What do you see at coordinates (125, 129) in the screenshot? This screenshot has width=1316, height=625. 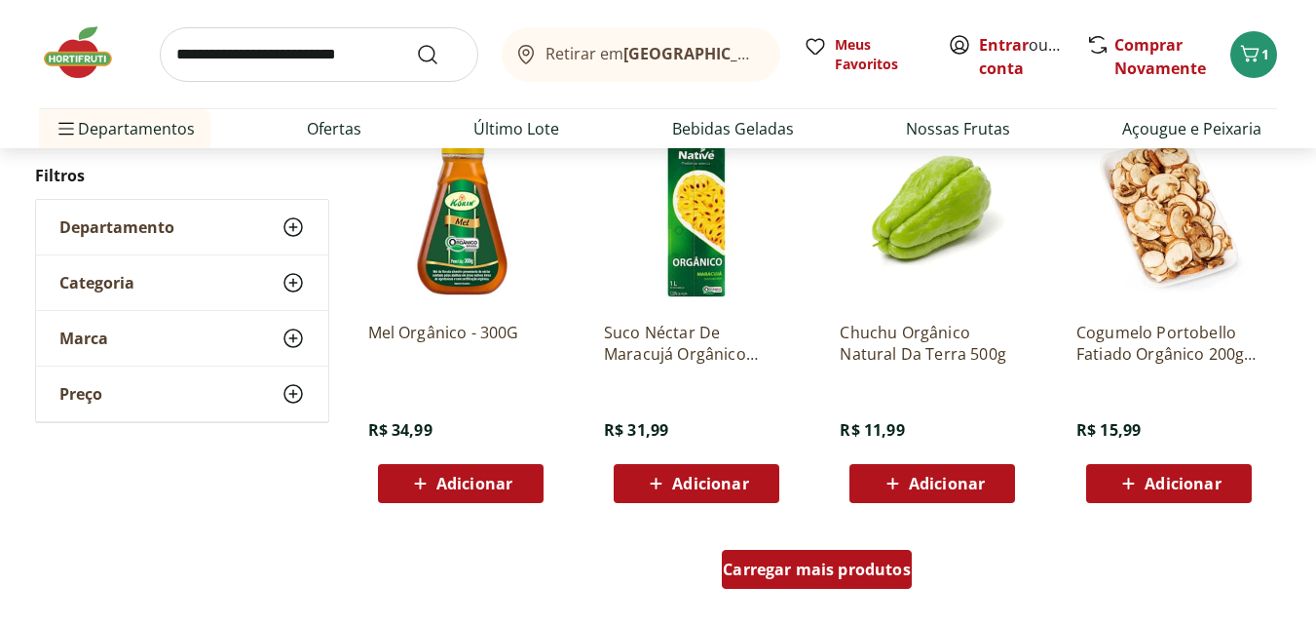 I see `span: Departamentos` at bounding box center [125, 129].